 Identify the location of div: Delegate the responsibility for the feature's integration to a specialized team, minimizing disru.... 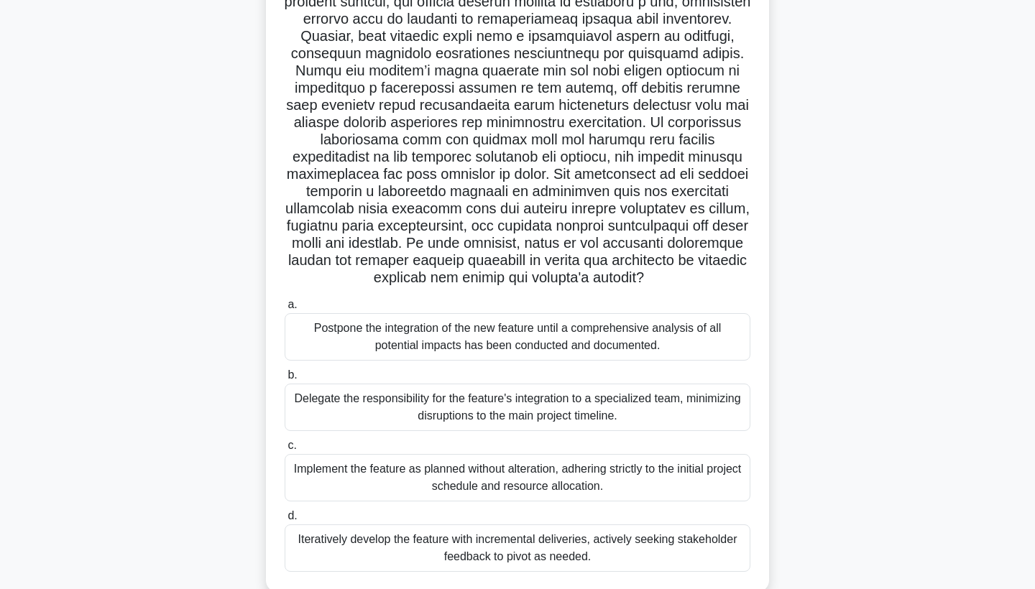
(517, 408).